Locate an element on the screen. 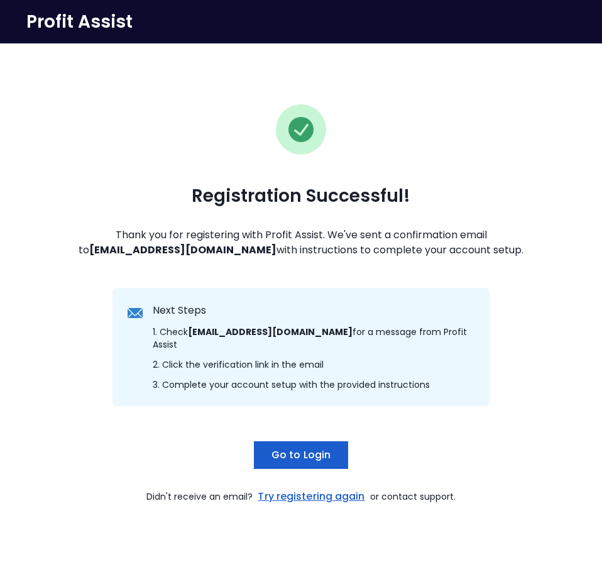  span: Didn't receive an email? or contact support. is located at coordinates (300, 496).